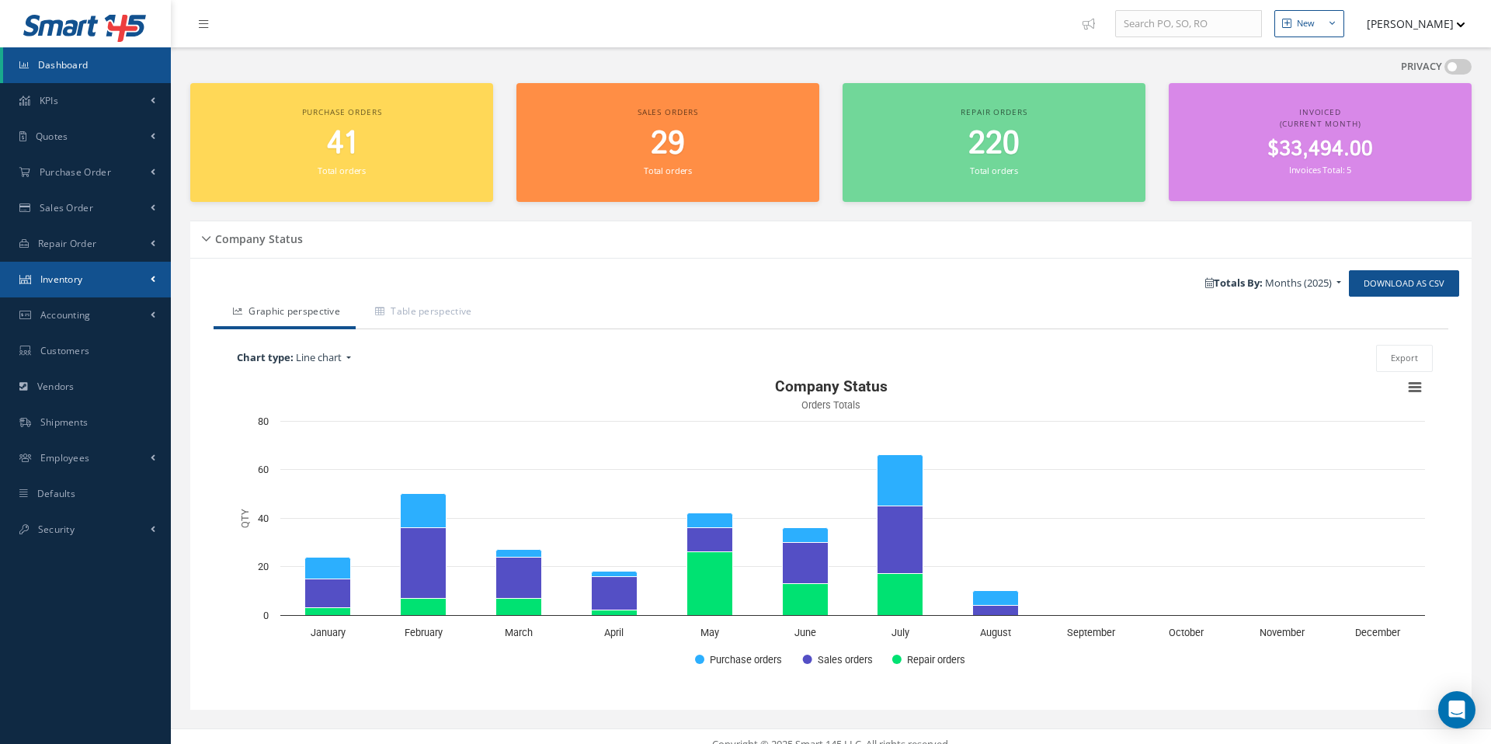  Describe the element at coordinates (256, 237) in the screenshot. I see `h5: Company Status` at that location.